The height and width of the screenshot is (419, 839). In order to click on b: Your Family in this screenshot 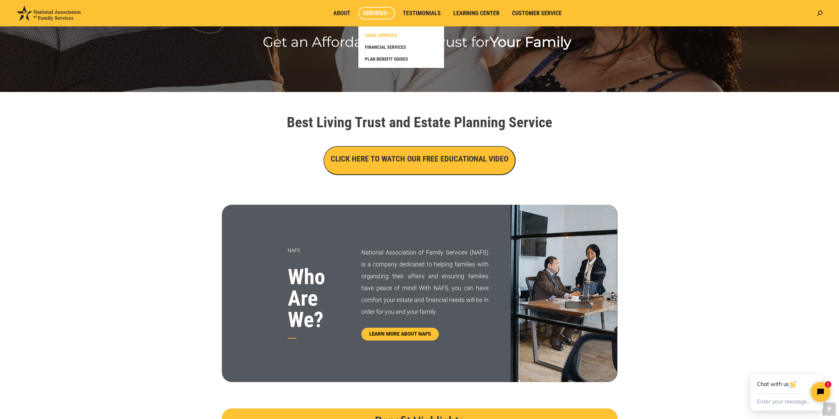, I will do `click(530, 42)`.